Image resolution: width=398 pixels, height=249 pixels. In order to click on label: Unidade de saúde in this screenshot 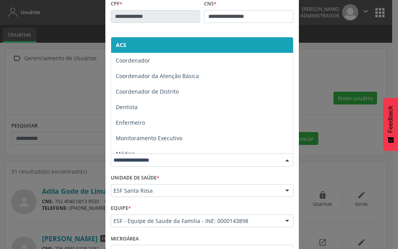, I will do `click(135, 178)`.